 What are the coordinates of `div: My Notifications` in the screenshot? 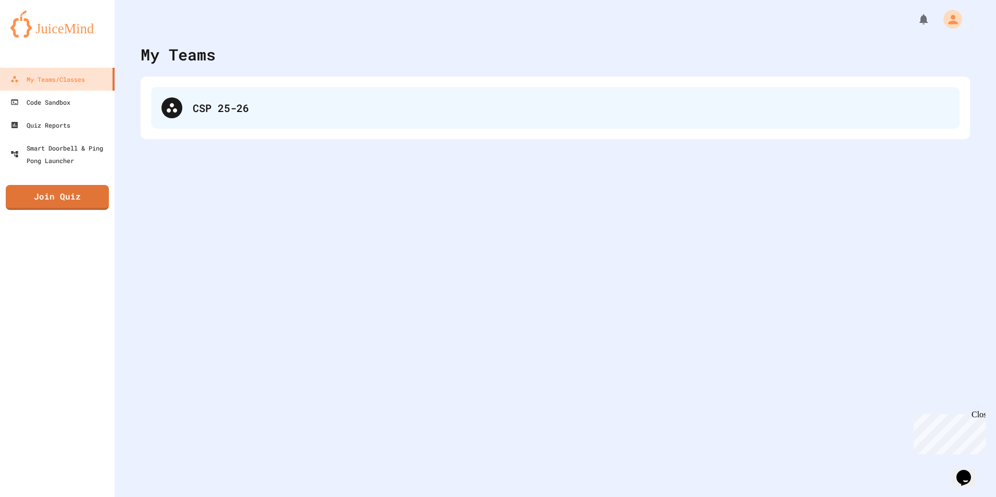 It's located at (915, 19).